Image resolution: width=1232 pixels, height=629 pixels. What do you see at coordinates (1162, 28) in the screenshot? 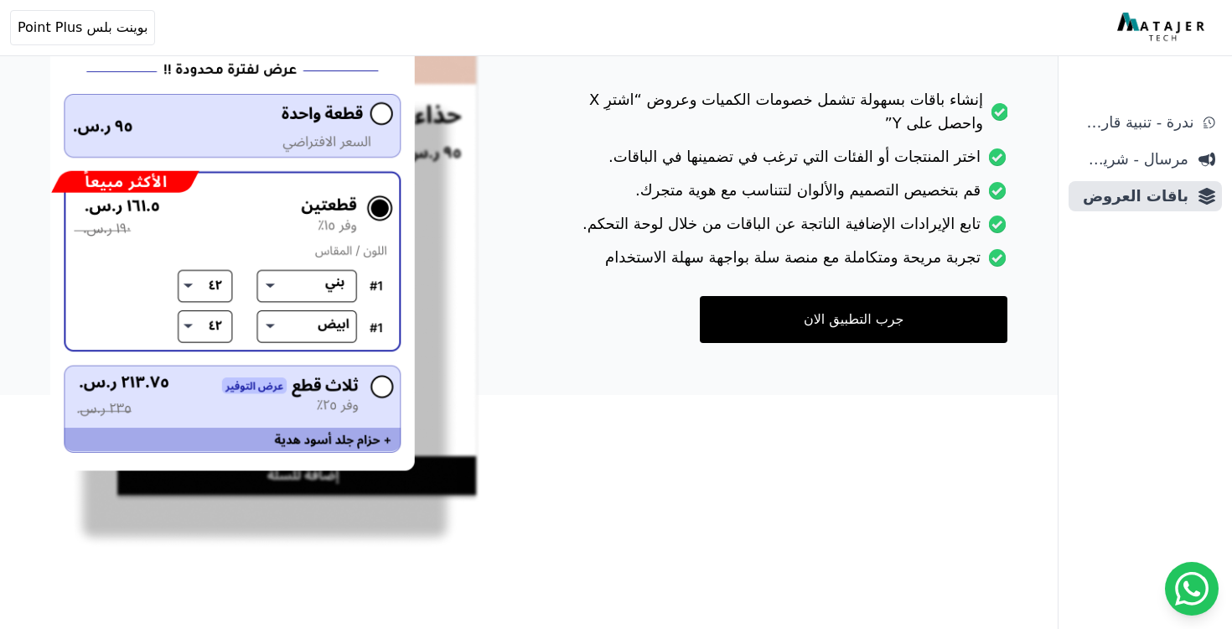
I see `img: MatajerTech Logo` at bounding box center [1162, 28].